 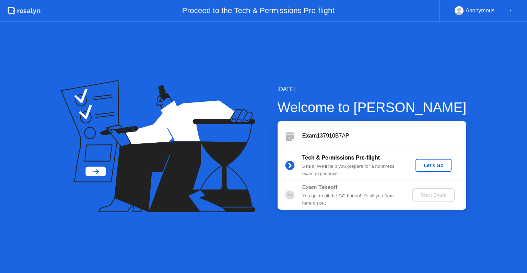 I want to click on div: You get to hit the GO button! It’s all you from here on out, so click(x=352, y=199).